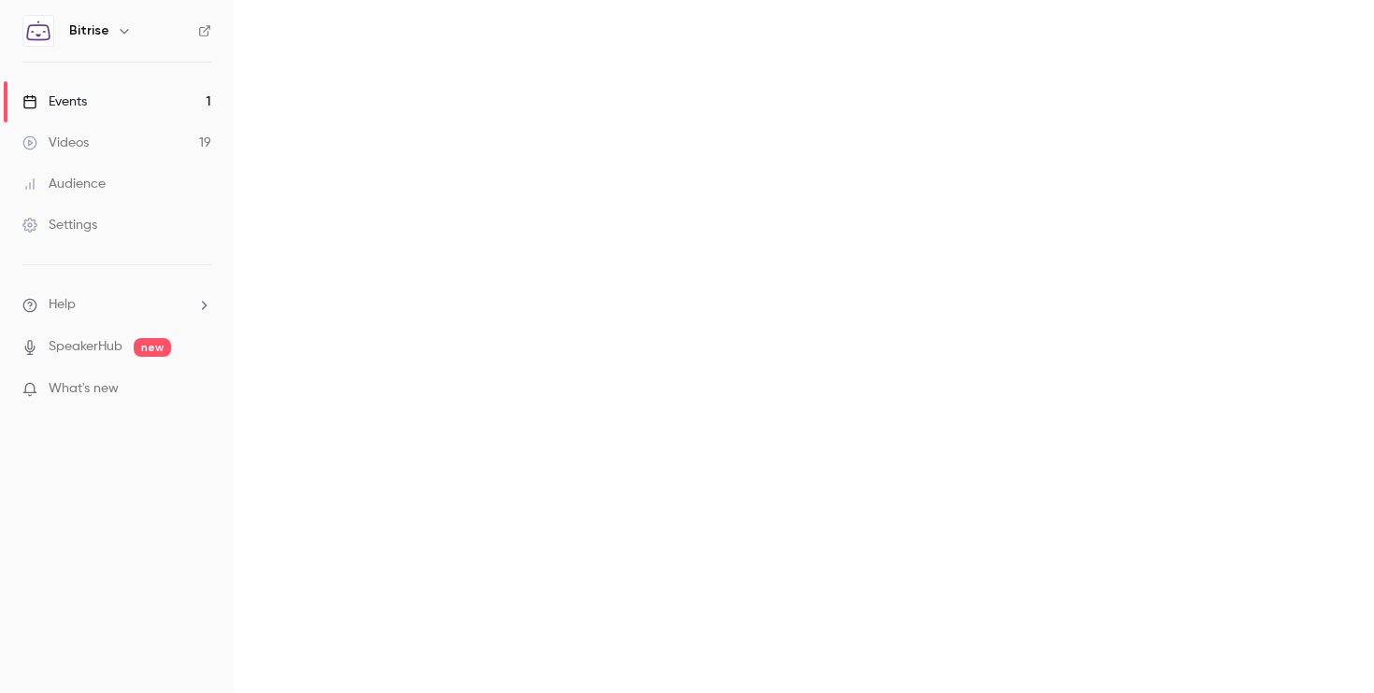  What do you see at coordinates (62, 305) in the screenshot?
I see `span: Help` at bounding box center [62, 305].